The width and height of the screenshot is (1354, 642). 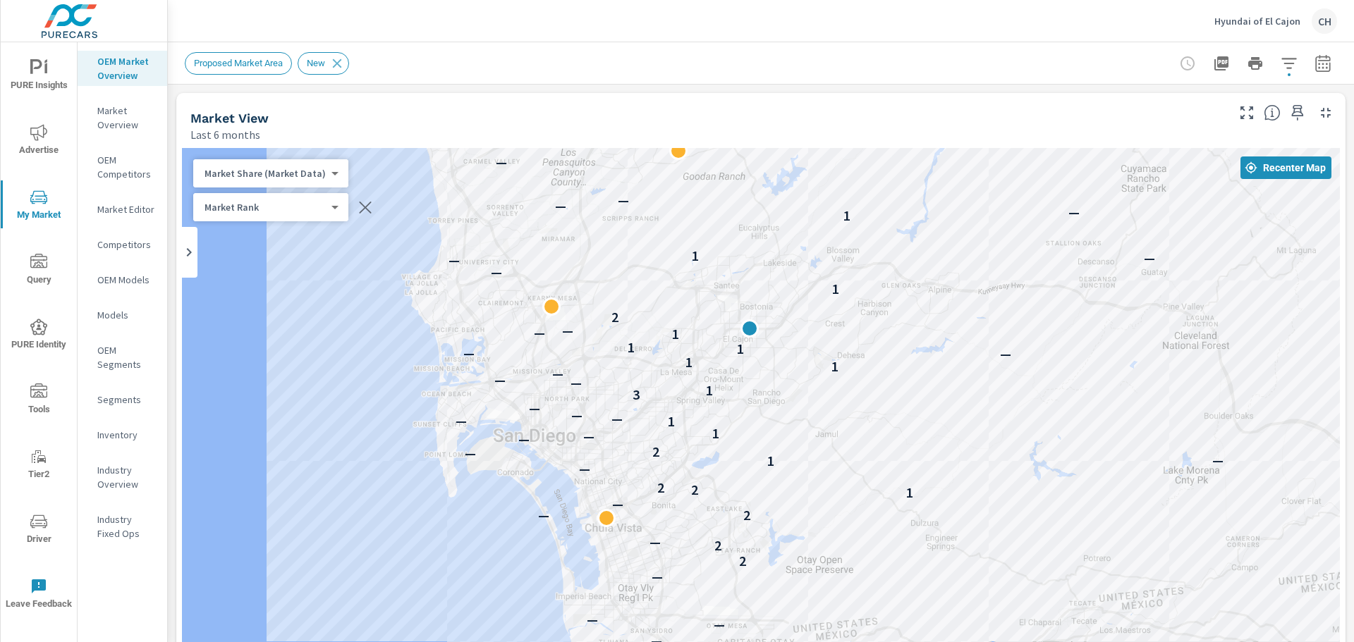 I want to click on div: Market Overview, so click(x=122, y=118).